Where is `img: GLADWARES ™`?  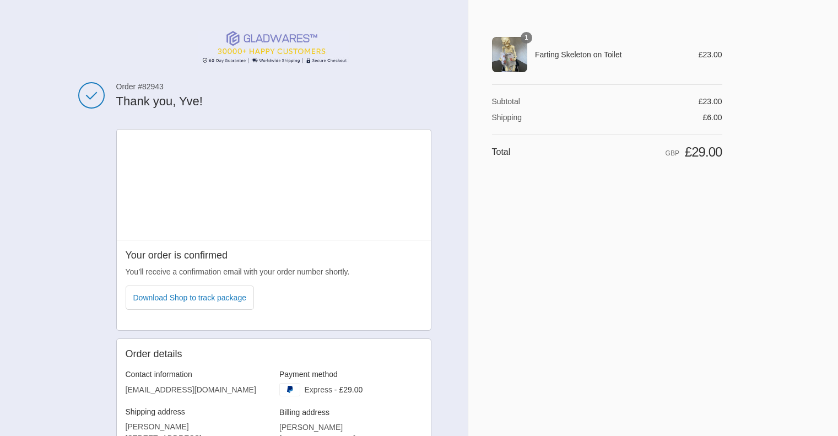
img: GLADWARES ™ is located at coordinates (273, 47).